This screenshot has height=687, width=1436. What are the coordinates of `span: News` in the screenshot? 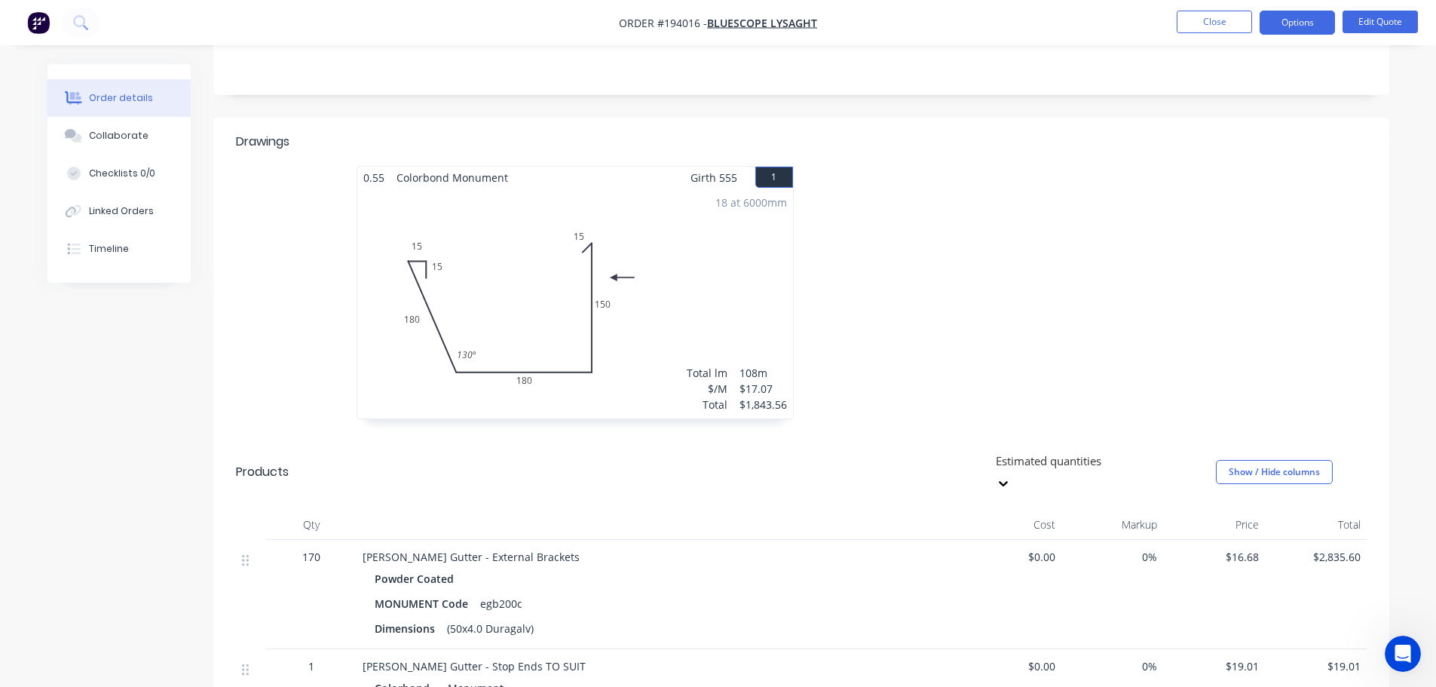 It's located at (188, 513).